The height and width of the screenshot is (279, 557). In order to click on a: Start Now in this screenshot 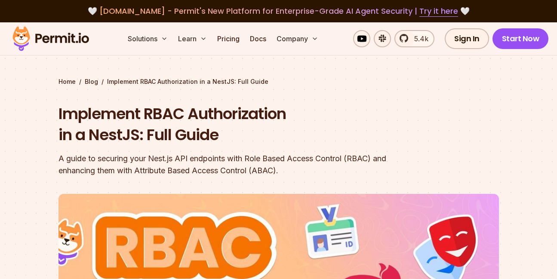, I will do `click(520, 39)`.